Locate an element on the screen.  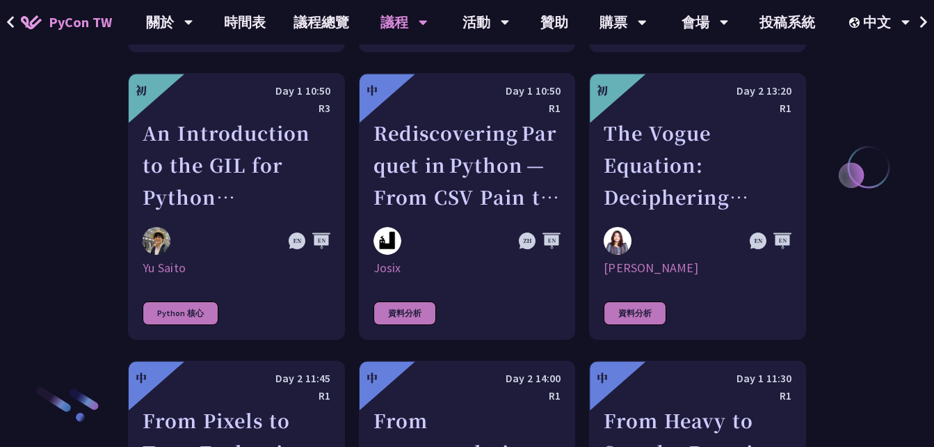
div: An Introduction to the GIL for Python Beginners: Disabling It in Python 3.13 and Leveraging Concu... is located at coordinates (236, 165).